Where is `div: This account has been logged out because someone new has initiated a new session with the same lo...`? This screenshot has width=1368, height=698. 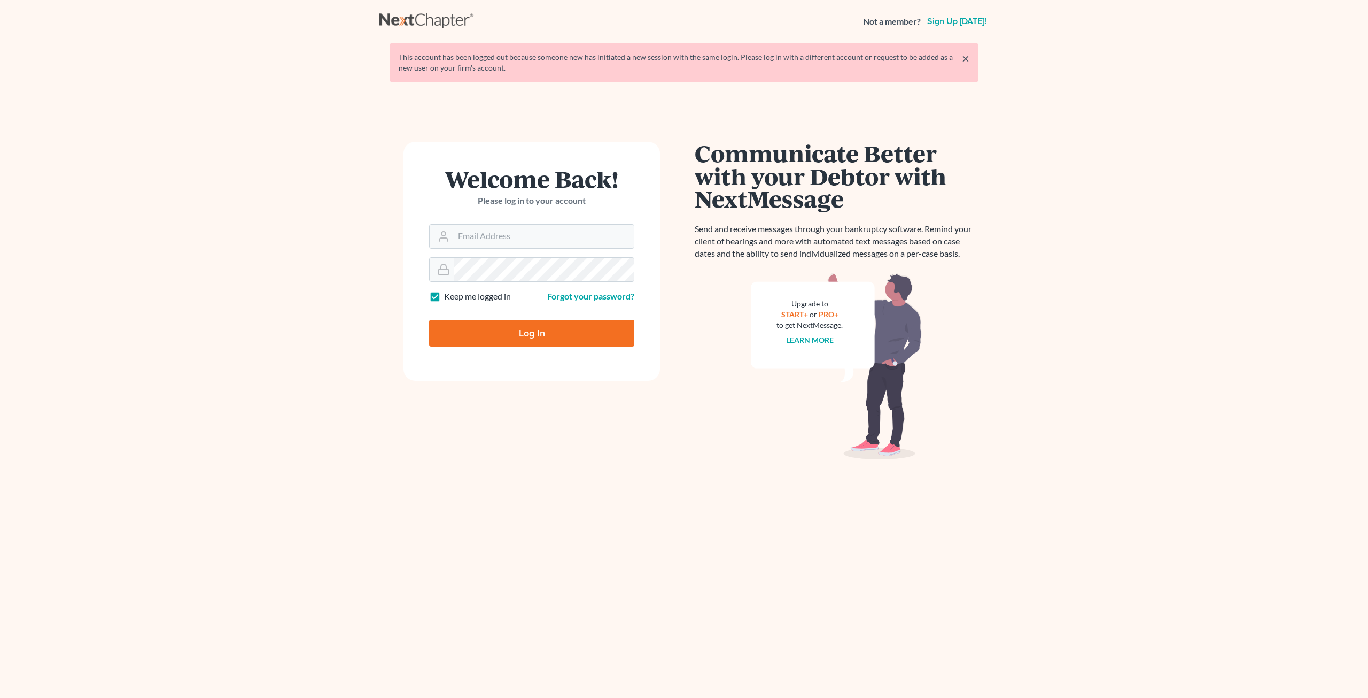 div: This account has been logged out because someone new has initiated a new session with the same lo... is located at coordinates (684, 63).